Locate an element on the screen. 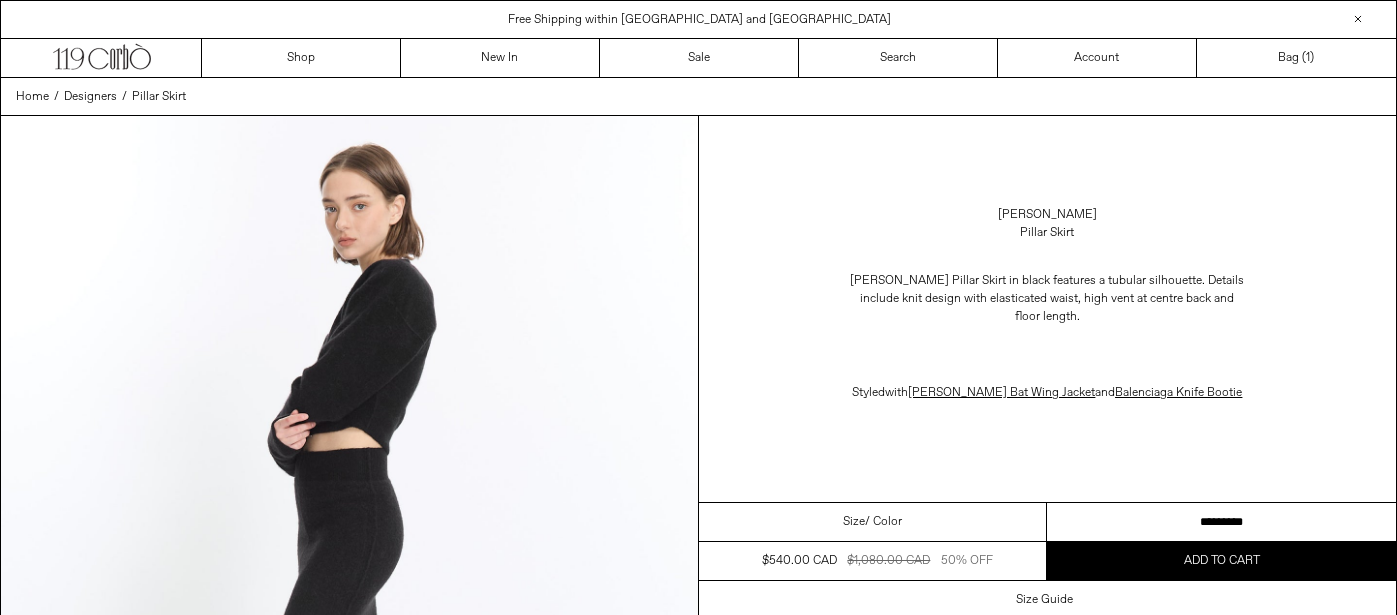  a: Home is located at coordinates (32, 97).